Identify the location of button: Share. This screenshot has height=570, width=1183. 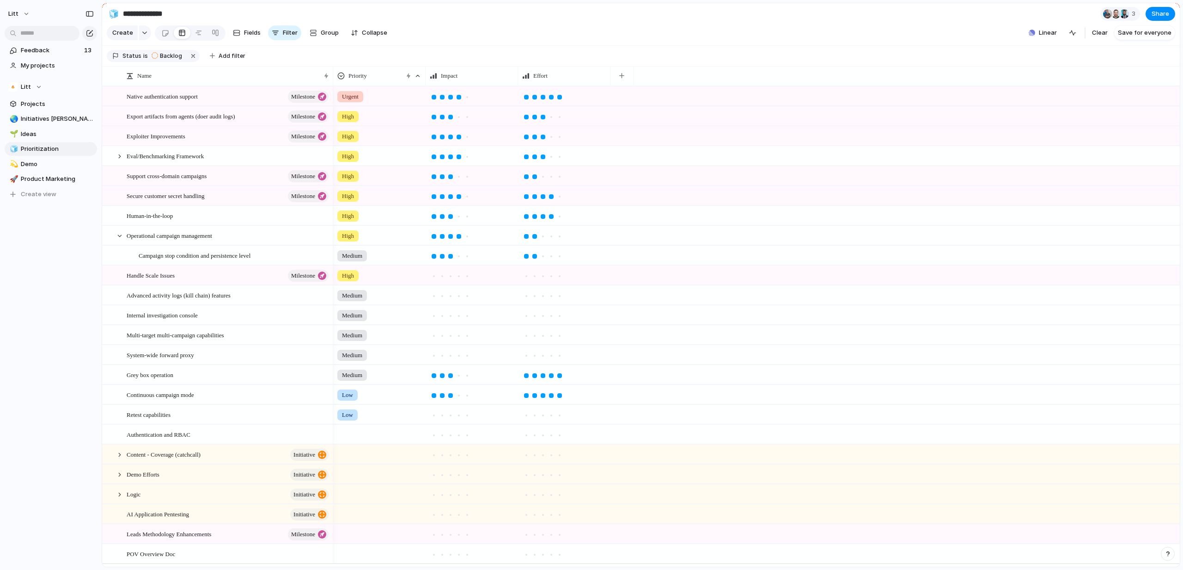
(1161, 14).